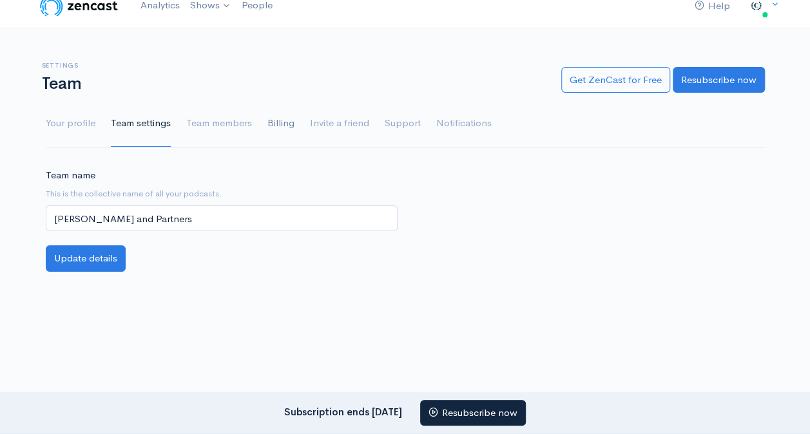 The image size is (810, 434). What do you see at coordinates (403, 124) in the screenshot?
I see `a: Support` at bounding box center [403, 124].